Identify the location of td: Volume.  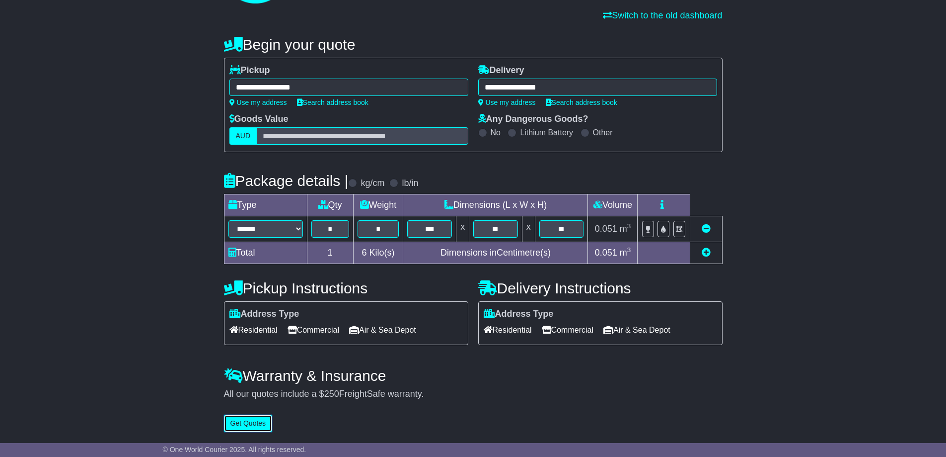
(613, 205).